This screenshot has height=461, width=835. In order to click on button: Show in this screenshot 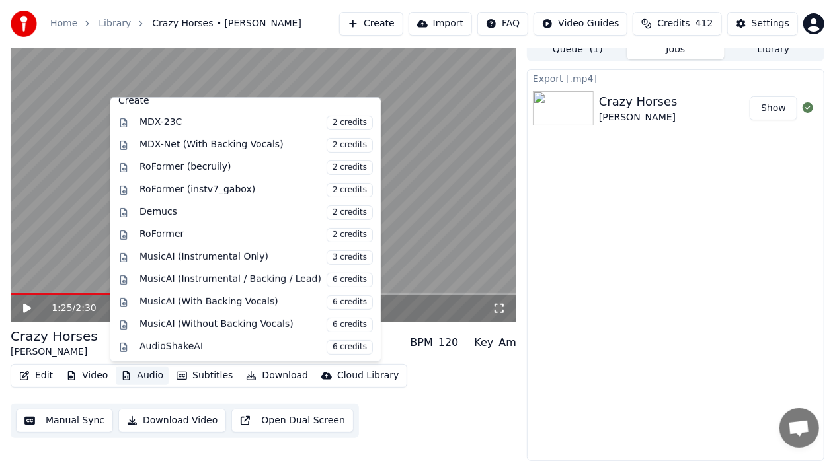, I will do `click(773, 108)`.